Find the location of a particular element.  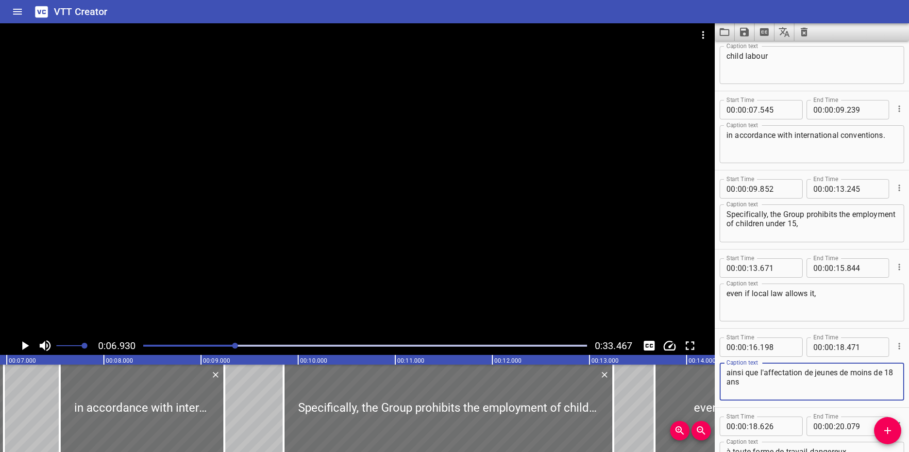

input: 198 is located at coordinates (777, 347).